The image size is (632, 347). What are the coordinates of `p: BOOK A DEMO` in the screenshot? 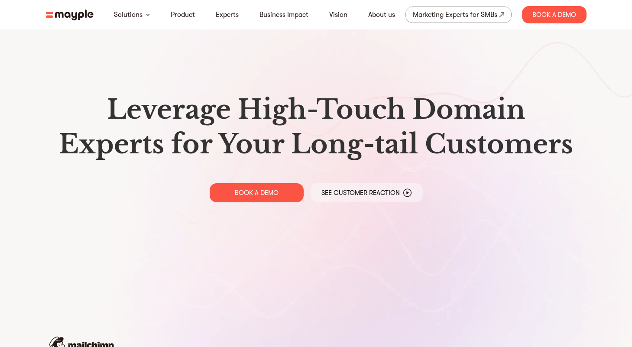 It's located at (256, 193).